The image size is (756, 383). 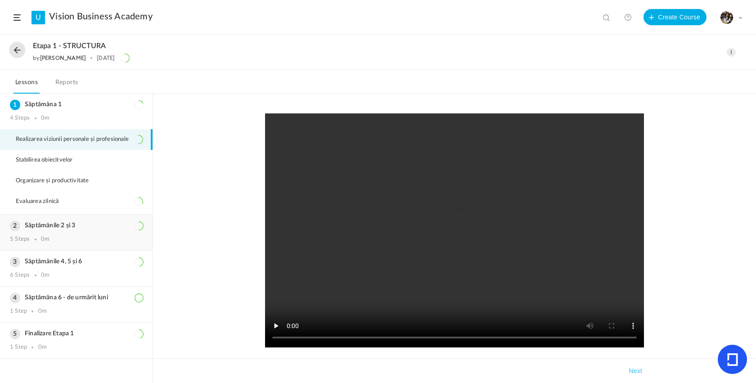 I want to click on span: Organizare și productivitate, so click(x=58, y=181).